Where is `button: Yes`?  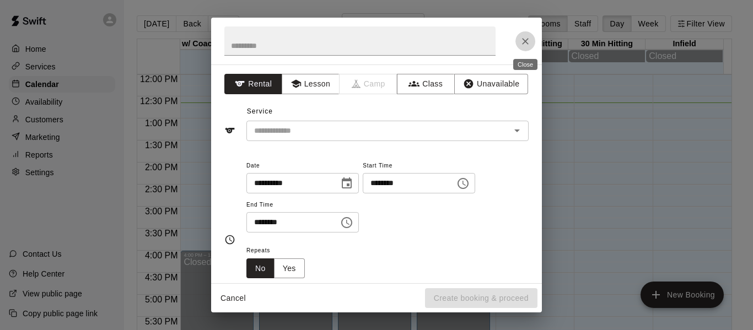 button: Yes is located at coordinates (290, 269).